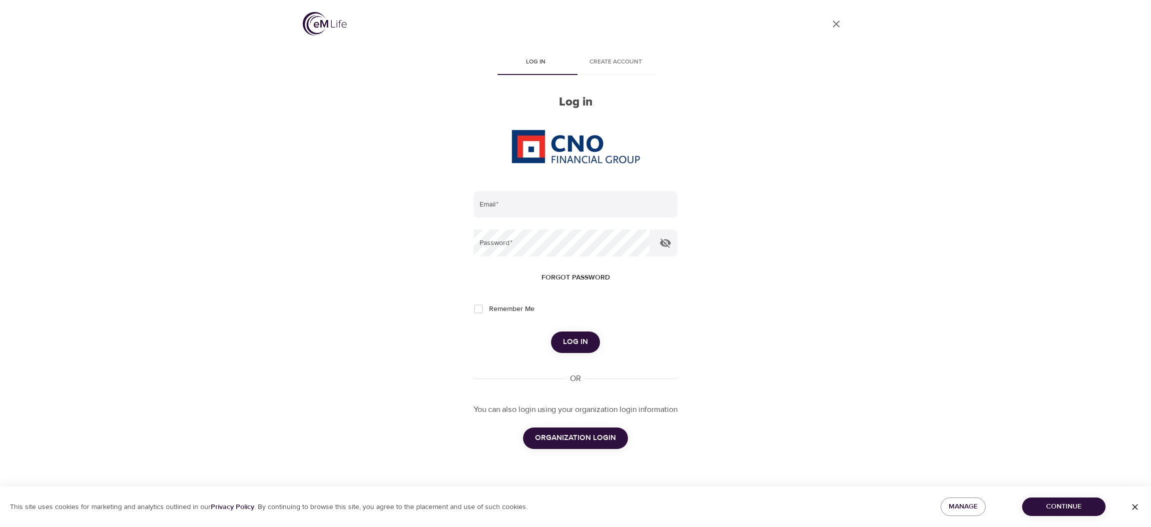 The image size is (1151, 527). I want to click on span: Create account, so click(616, 62).